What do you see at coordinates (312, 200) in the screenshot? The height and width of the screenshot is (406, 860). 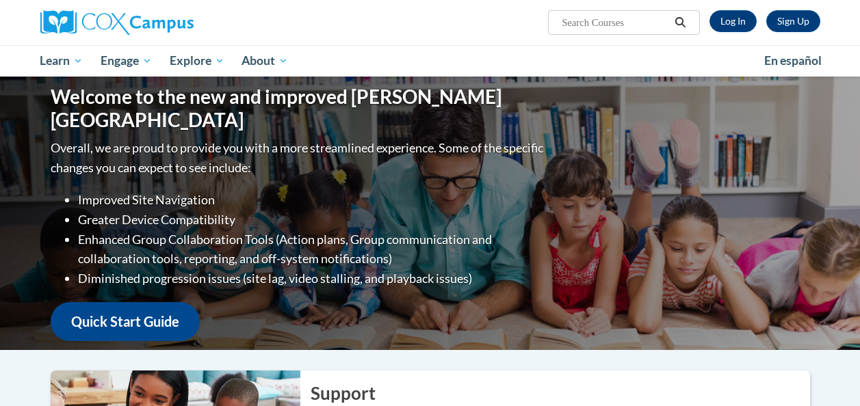 I see `li: Improved Site Navigation` at bounding box center [312, 200].